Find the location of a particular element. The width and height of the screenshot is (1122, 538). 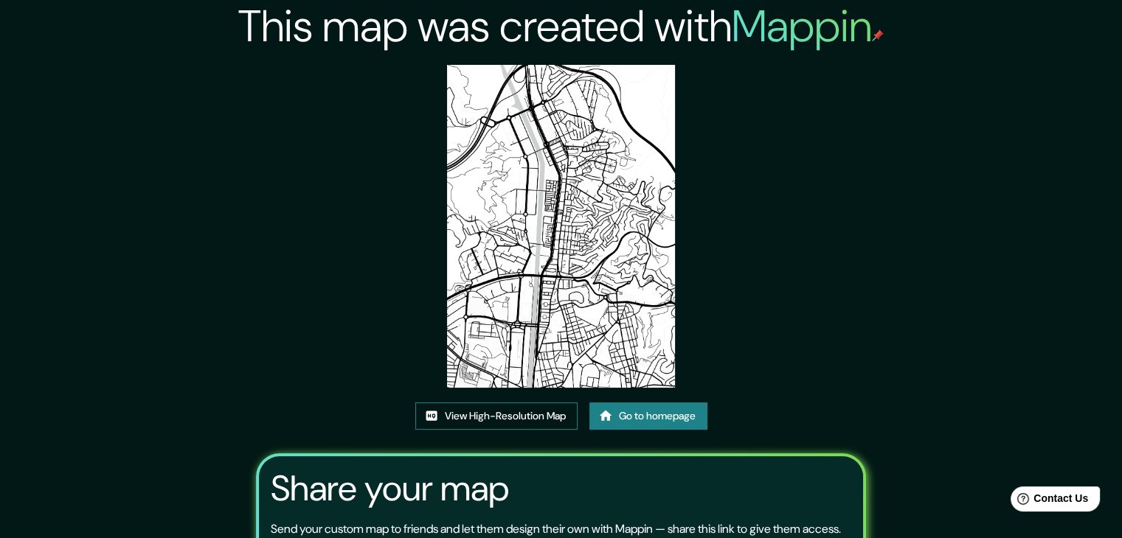

span: Contact Us is located at coordinates (70, 18).